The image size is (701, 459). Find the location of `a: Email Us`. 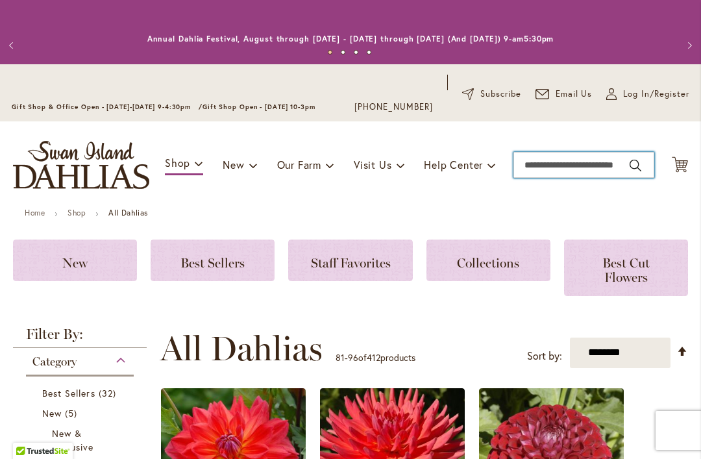

a: Email Us is located at coordinates (564, 94).